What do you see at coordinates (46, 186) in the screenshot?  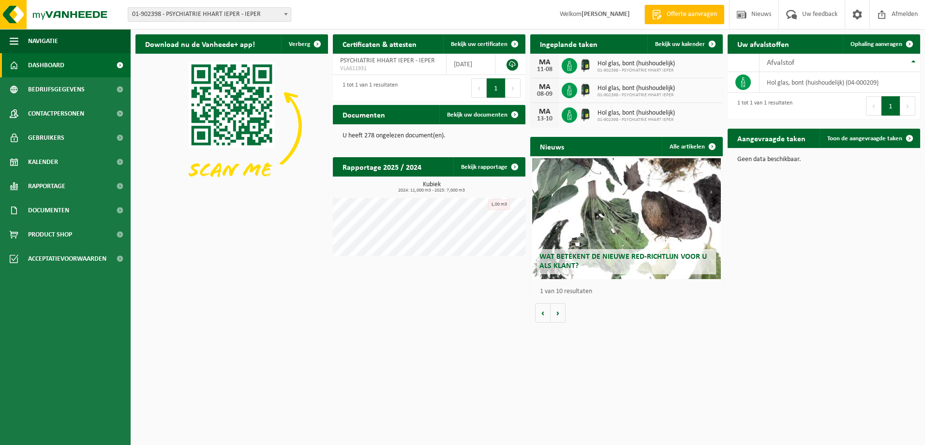 I see `span: Rapportage` at bounding box center [46, 186].